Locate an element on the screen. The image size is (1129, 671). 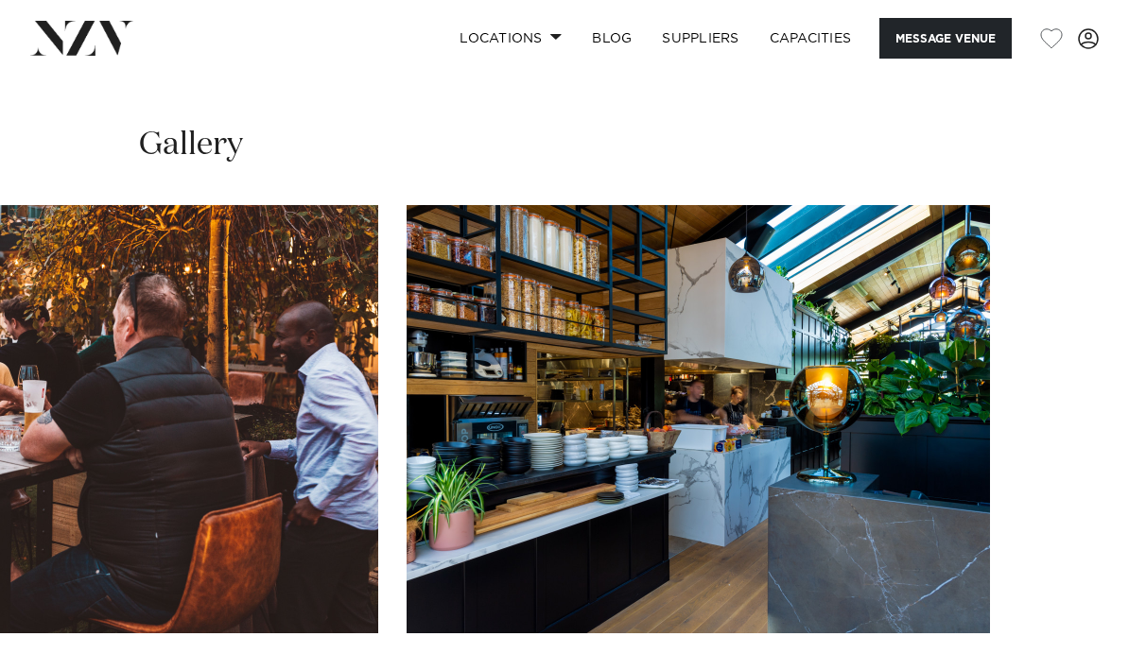
swiper-slide: 22 / 22 is located at coordinates (698, 419).